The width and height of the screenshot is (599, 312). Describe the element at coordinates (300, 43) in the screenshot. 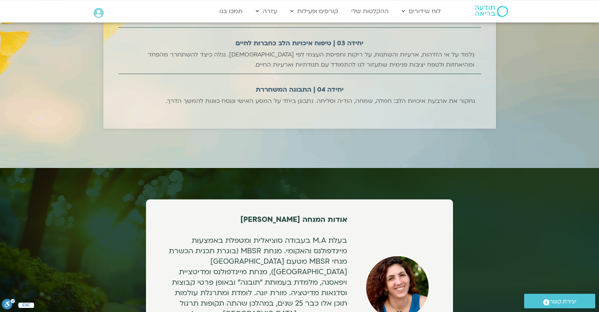

I see `h2: יחידה 03 | טיפוח איכויות הלב כחברות לחיים` at that location.